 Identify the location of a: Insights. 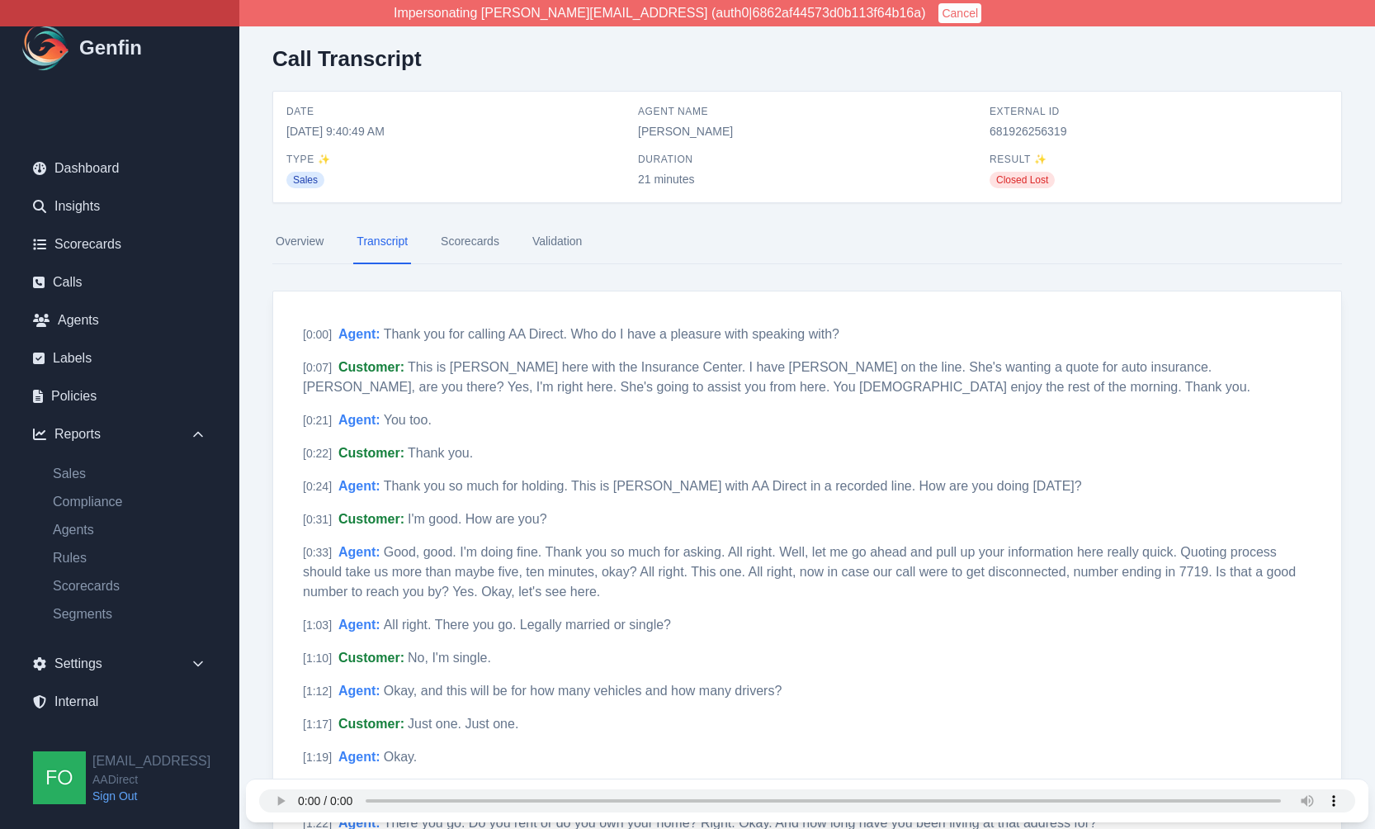
(120, 206).